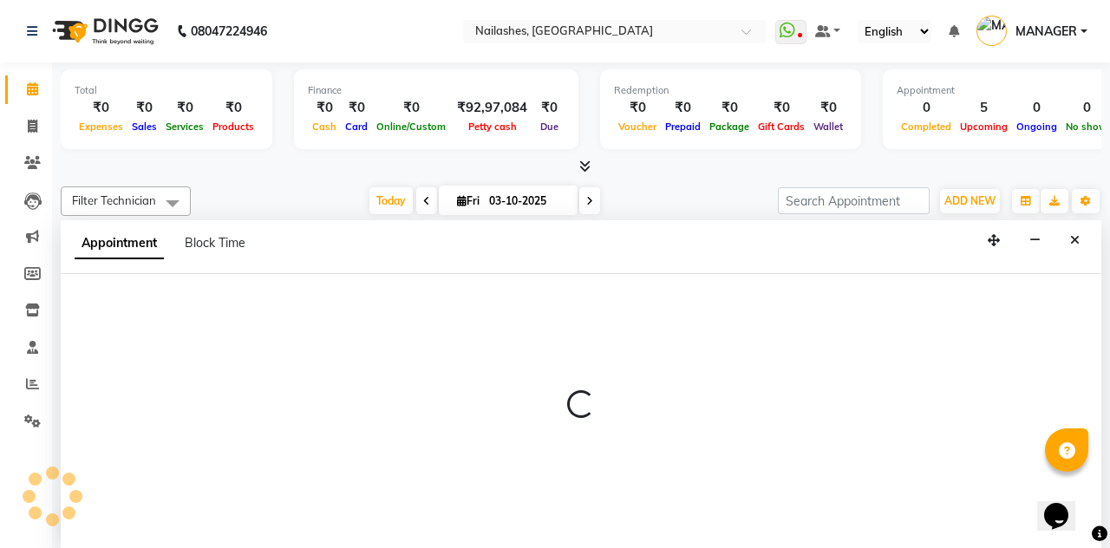 Image resolution: width=1110 pixels, height=548 pixels. Describe the element at coordinates (730, 90) in the screenshot. I see `div: Redemption` at that location.